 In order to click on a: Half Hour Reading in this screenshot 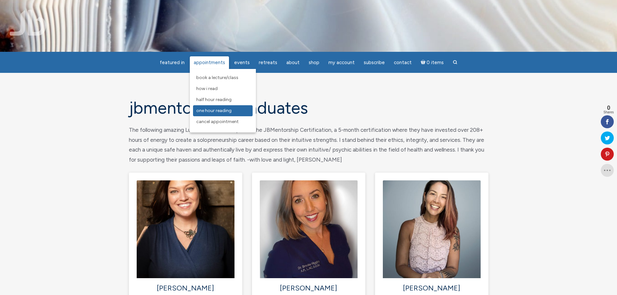, I will do `click(223, 100)`.